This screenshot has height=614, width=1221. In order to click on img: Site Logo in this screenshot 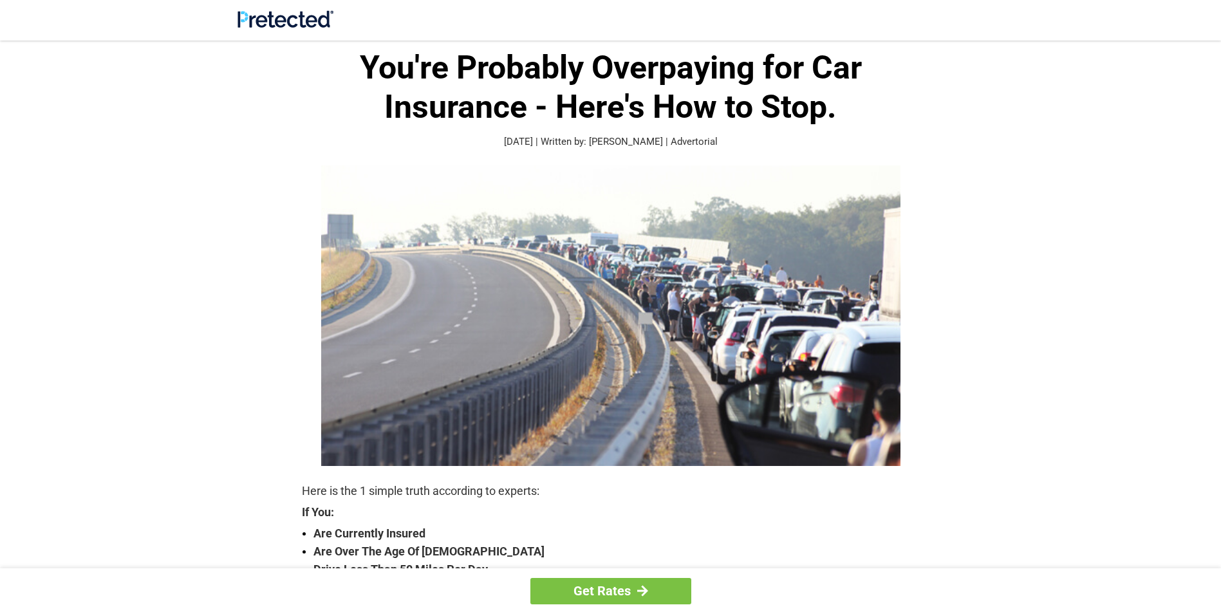, I will do `click(285, 19)`.